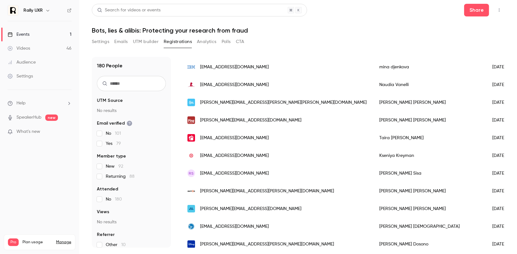 This screenshot has height=254, width=517. What do you see at coordinates (103, 212) in the screenshot?
I see `span: Views` at bounding box center [103, 212].